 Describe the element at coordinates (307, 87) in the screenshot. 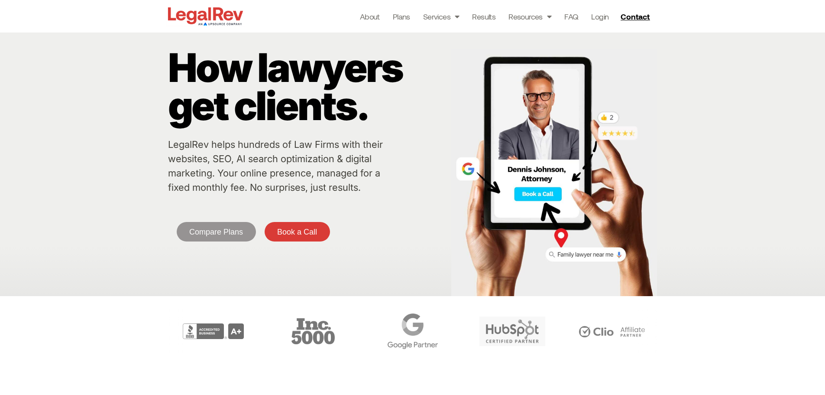

I see `p: How lawyers get clients.` at that location.